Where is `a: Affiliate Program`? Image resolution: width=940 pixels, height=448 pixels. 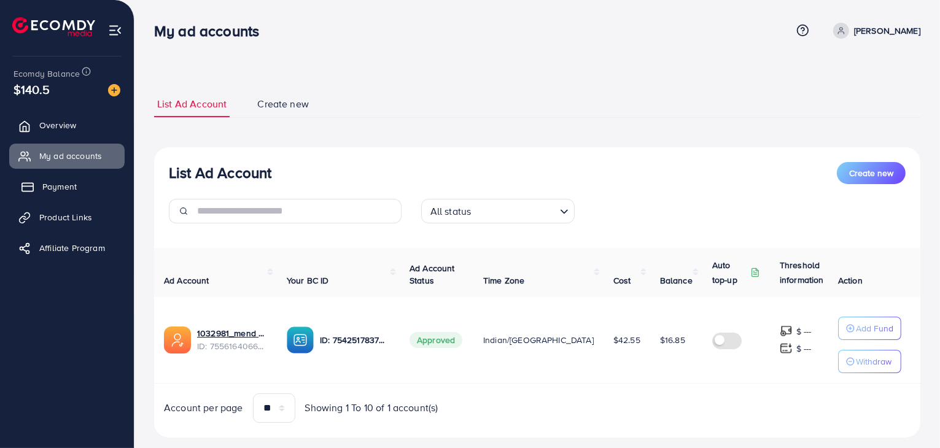 a: Affiliate Program is located at coordinates (67, 248).